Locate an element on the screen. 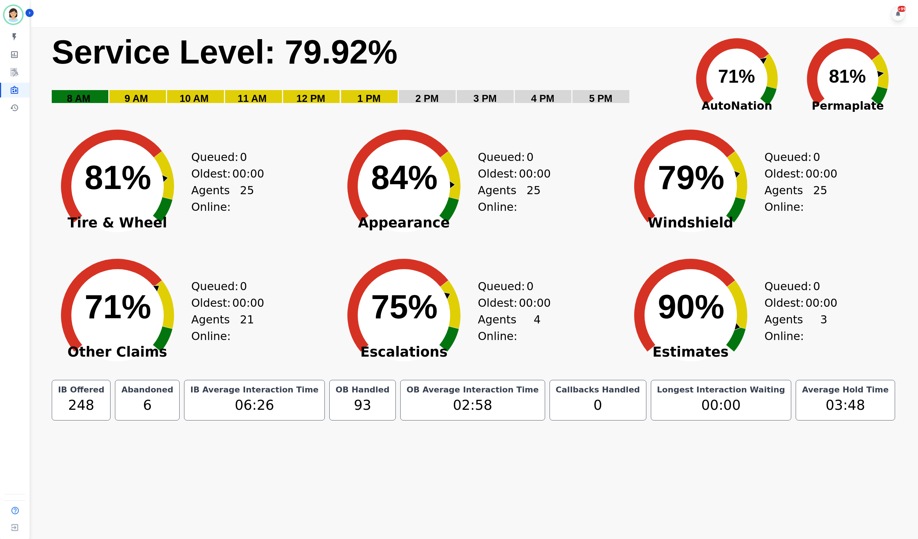 The height and width of the screenshot is (539, 918). span: AutoNation is located at coordinates (737, 106).